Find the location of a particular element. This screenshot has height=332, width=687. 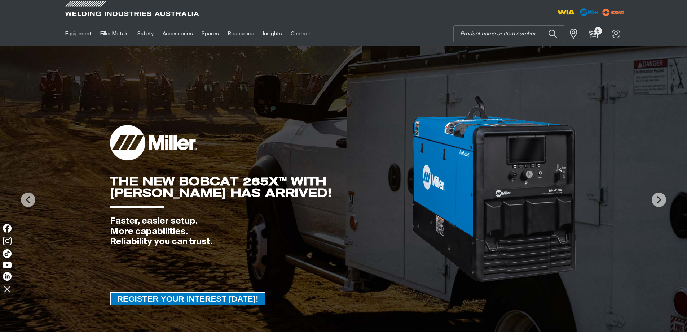

img: Instagram is located at coordinates (7, 241).